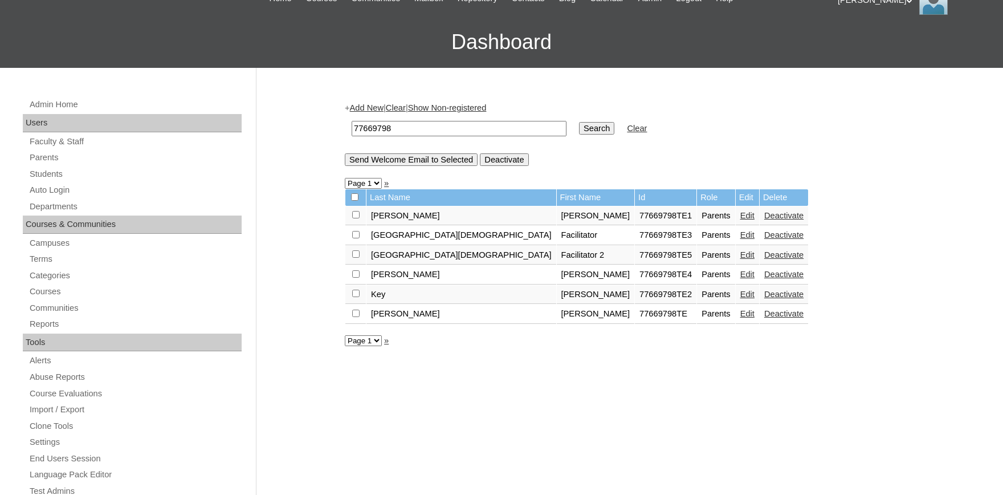  Describe the element at coordinates (596, 235) in the screenshot. I see `td: Facilitator` at that location.